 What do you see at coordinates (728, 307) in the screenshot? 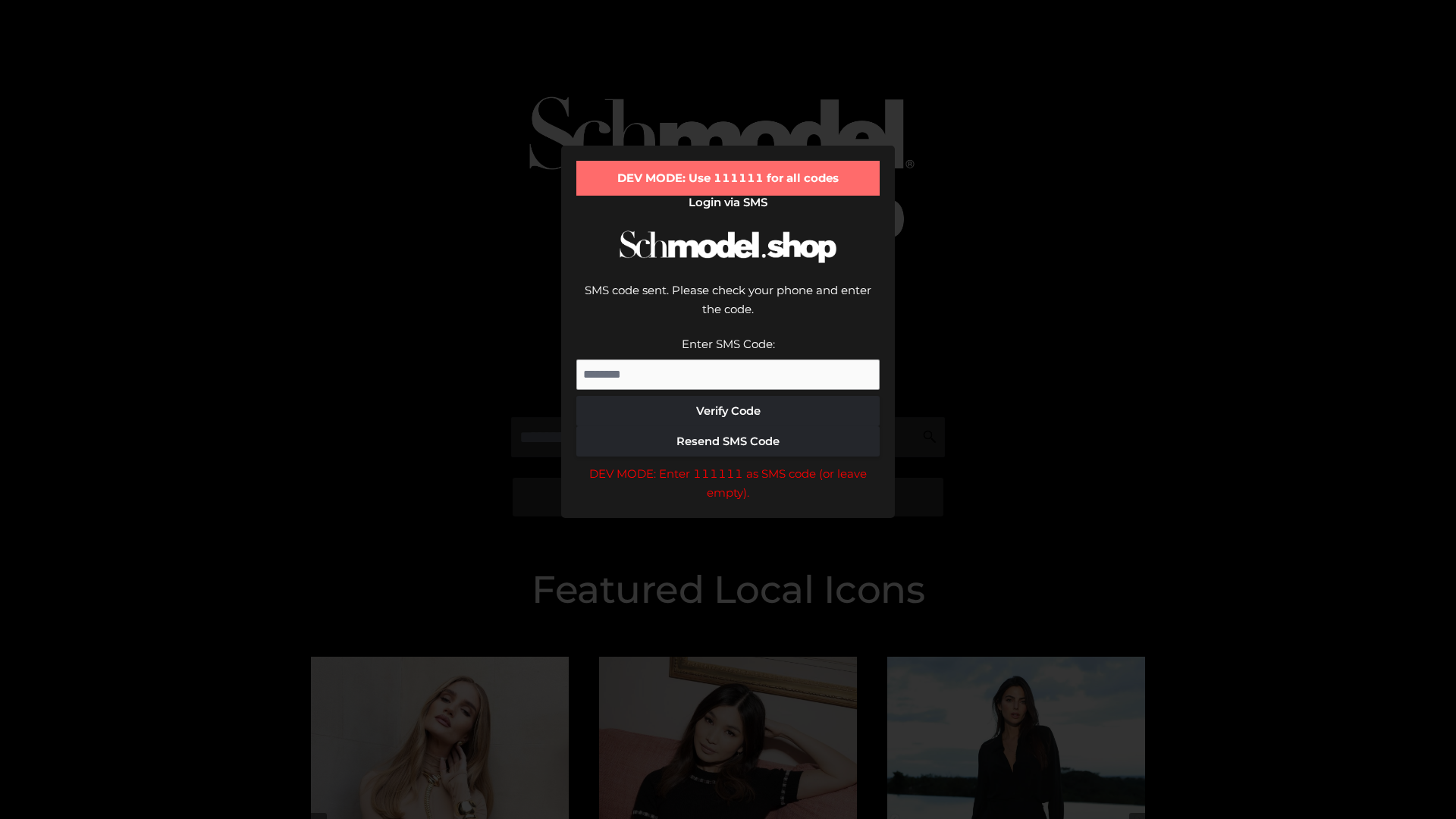
I see `div: SMS code sent. Please check your phone and enter the code.` at bounding box center [728, 307].